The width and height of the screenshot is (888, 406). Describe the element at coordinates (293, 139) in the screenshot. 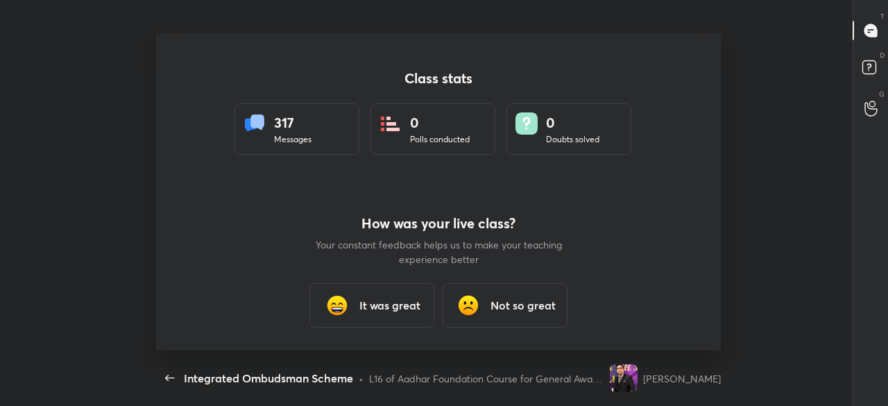

I see `div: Messages` at that location.